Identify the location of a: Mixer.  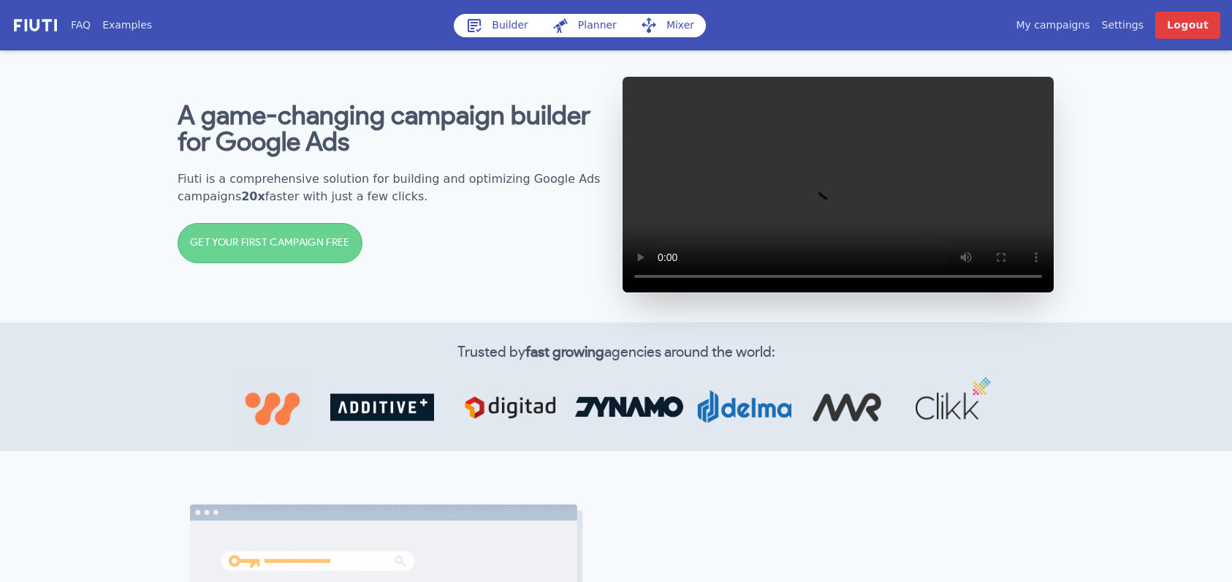
(667, 26).